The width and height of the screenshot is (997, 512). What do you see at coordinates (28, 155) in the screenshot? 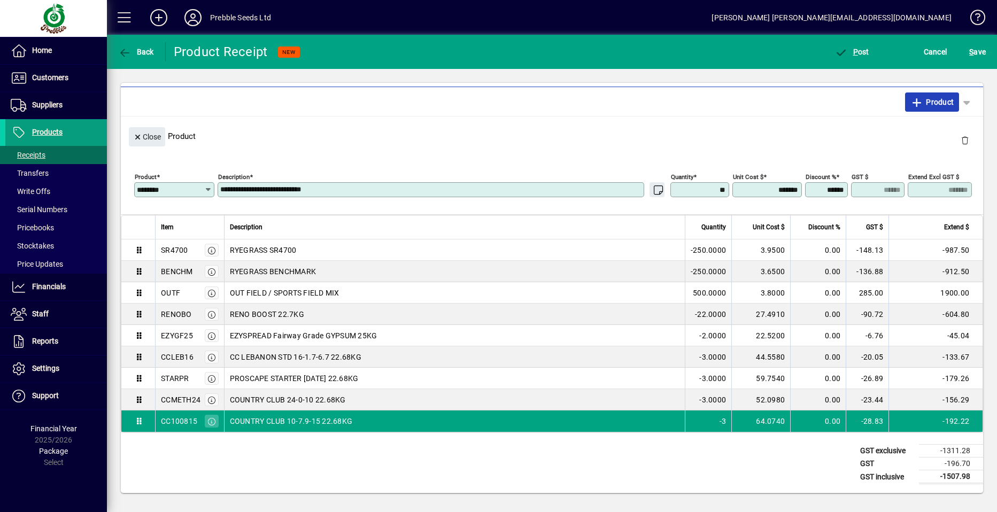
I see `span: Receipts` at bounding box center [28, 155].